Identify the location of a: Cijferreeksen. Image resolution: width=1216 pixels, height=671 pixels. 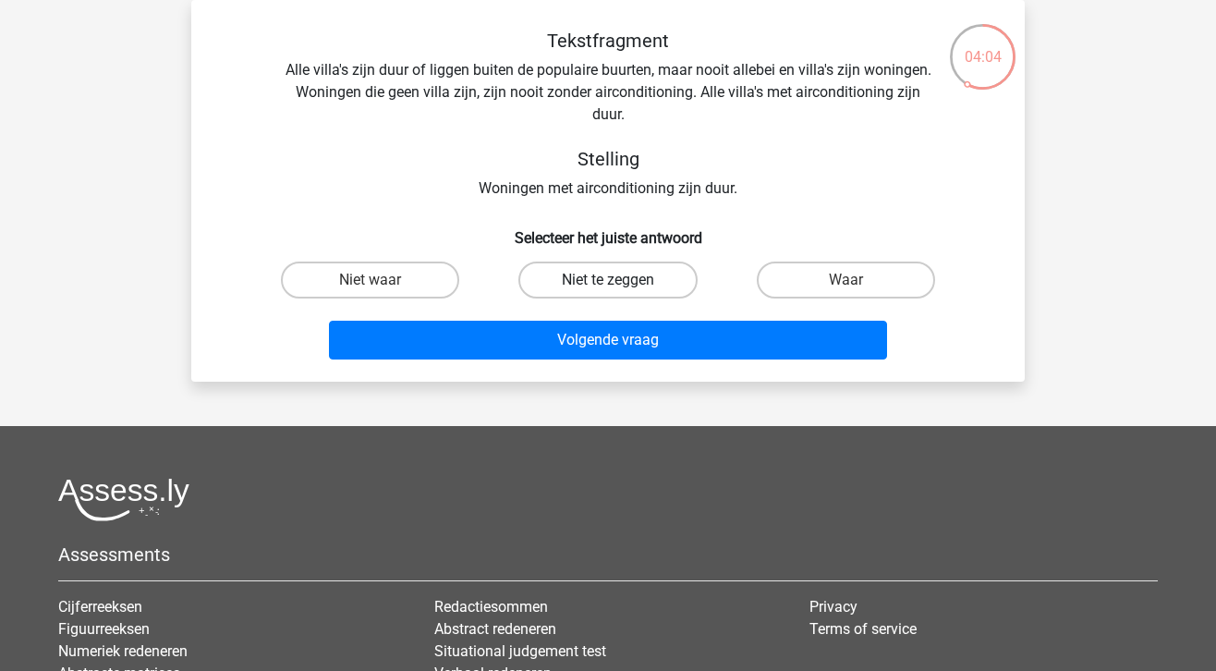
(100, 606).